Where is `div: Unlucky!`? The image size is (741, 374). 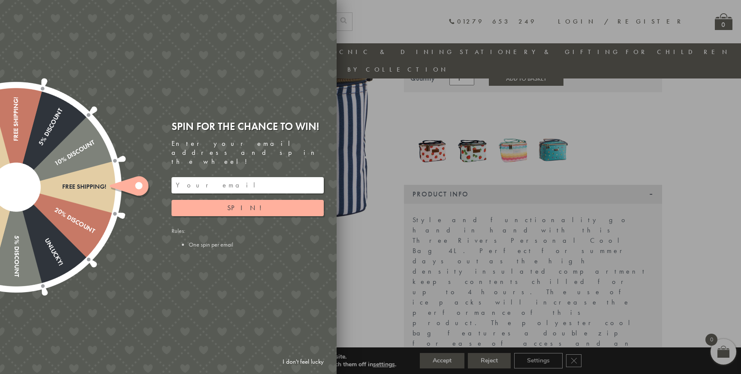
div: Unlucky! is located at coordinates (39, 226).